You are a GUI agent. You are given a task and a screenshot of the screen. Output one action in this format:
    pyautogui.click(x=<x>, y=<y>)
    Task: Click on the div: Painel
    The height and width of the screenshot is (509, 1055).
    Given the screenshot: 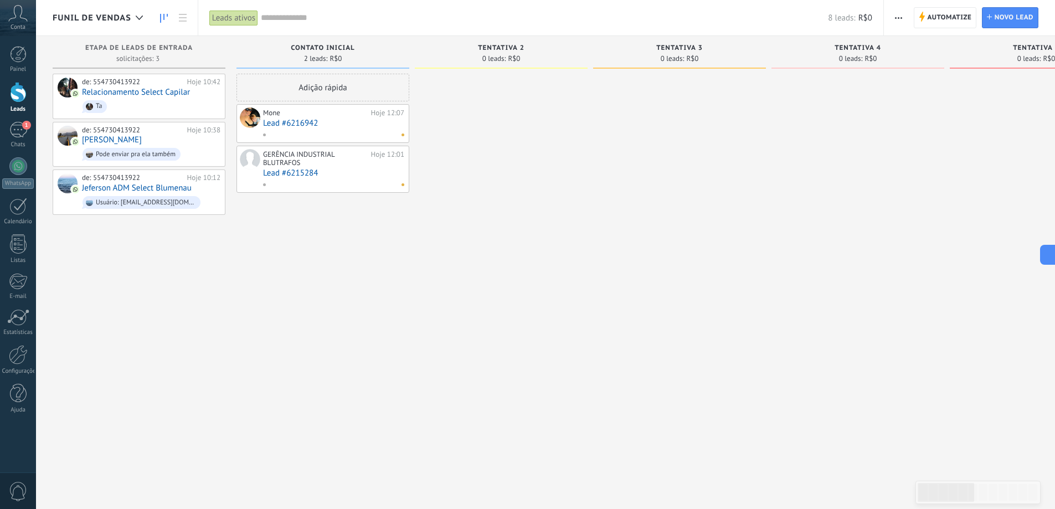 What is the action you would take?
    pyautogui.click(x=18, y=69)
    